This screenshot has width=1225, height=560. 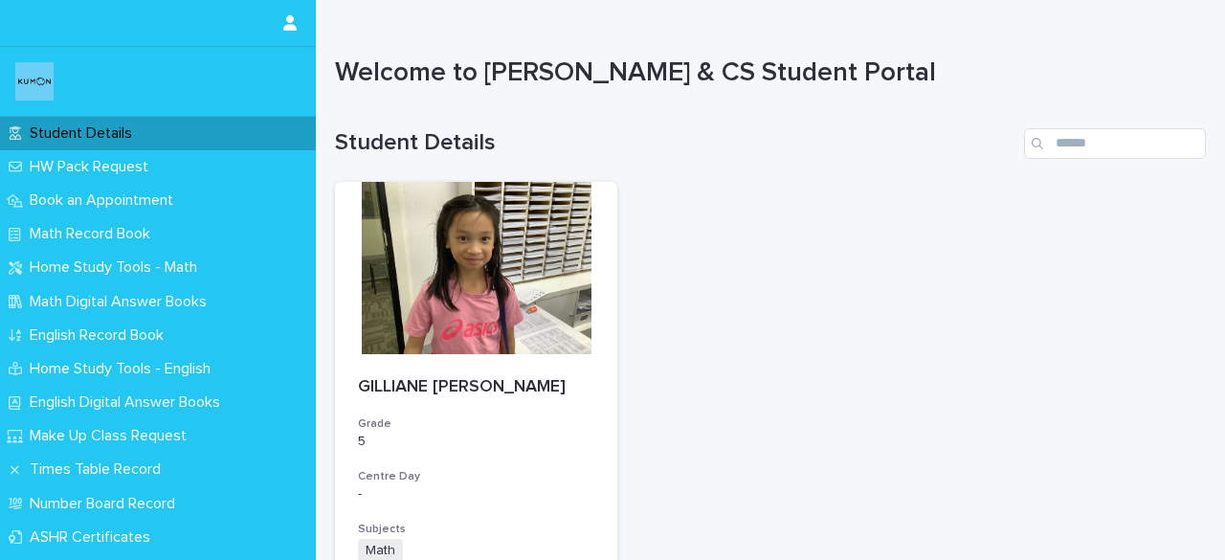 What do you see at coordinates (122, 301) in the screenshot?
I see `p: Math Digital Answer Books` at bounding box center [122, 301].